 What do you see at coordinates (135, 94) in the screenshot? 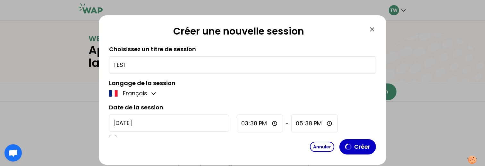
I see `p: Français` at bounding box center [135, 94].